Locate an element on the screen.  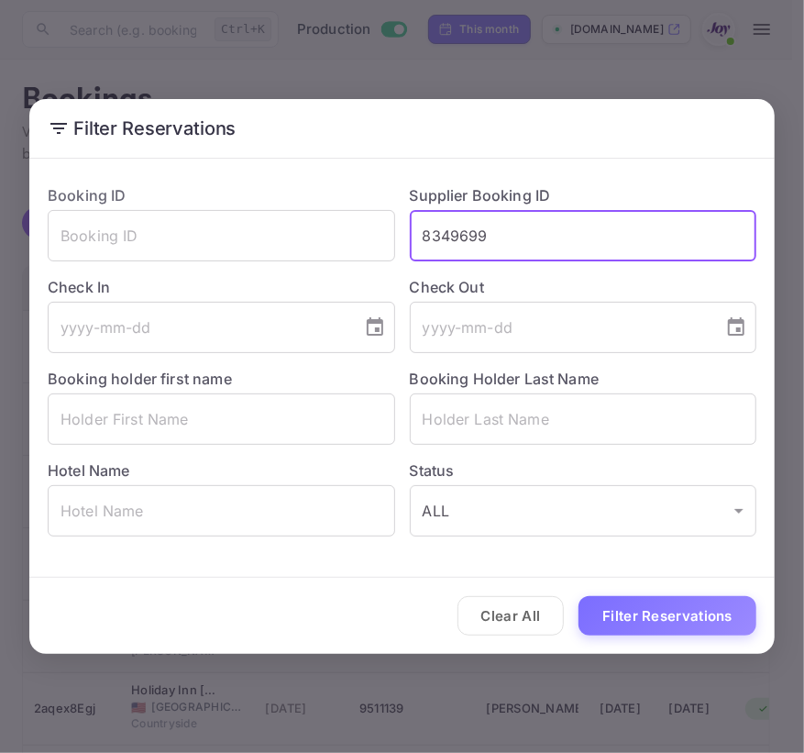
label: Booking Holder Last Name is located at coordinates (504, 379).